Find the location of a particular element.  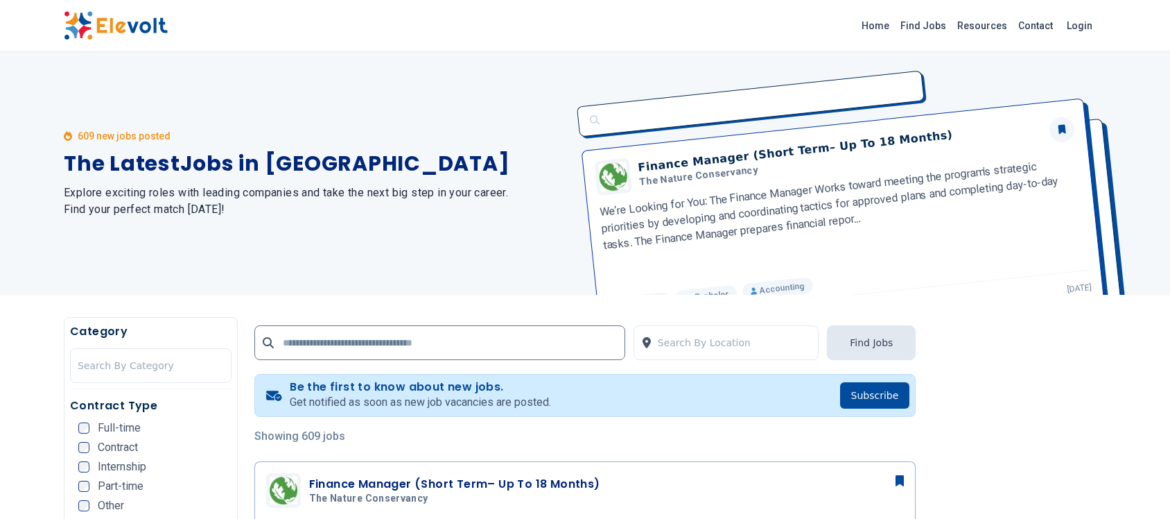

span: The Nature Conservancy is located at coordinates (369, 498).